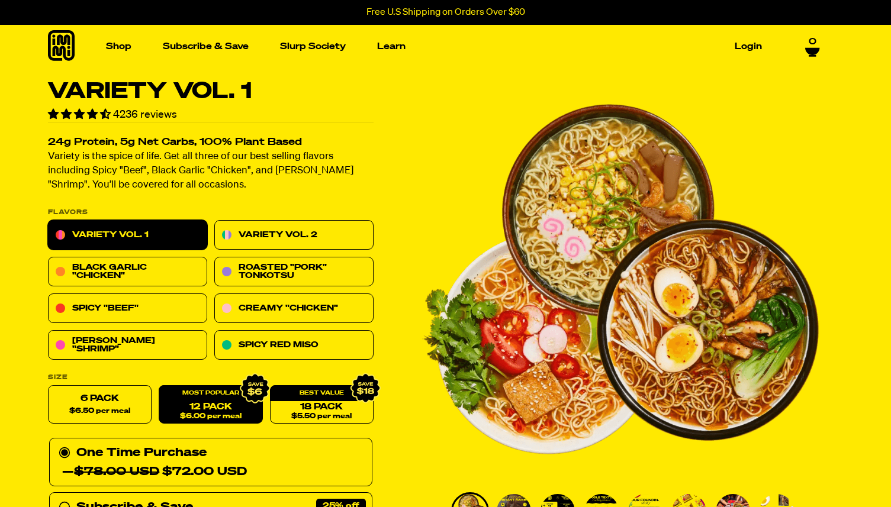 Image resolution: width=891 pixels, height=507 pixels. What do you see at coordinates (621, 279) in the screenshot?
I see `img: Variety Vol. 1` at bounding box center [621, 279].